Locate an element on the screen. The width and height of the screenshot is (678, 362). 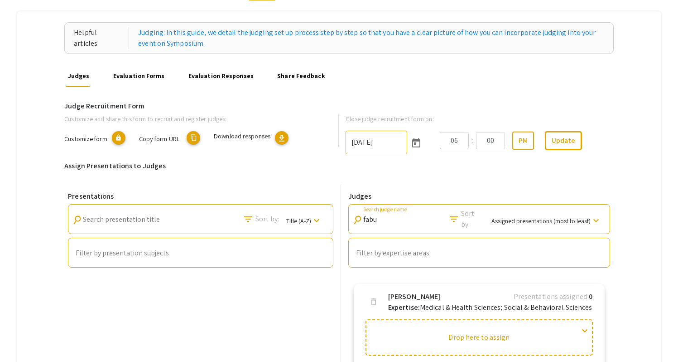
label: Close judge recruitment form on: is located at coordinates (390, 119).